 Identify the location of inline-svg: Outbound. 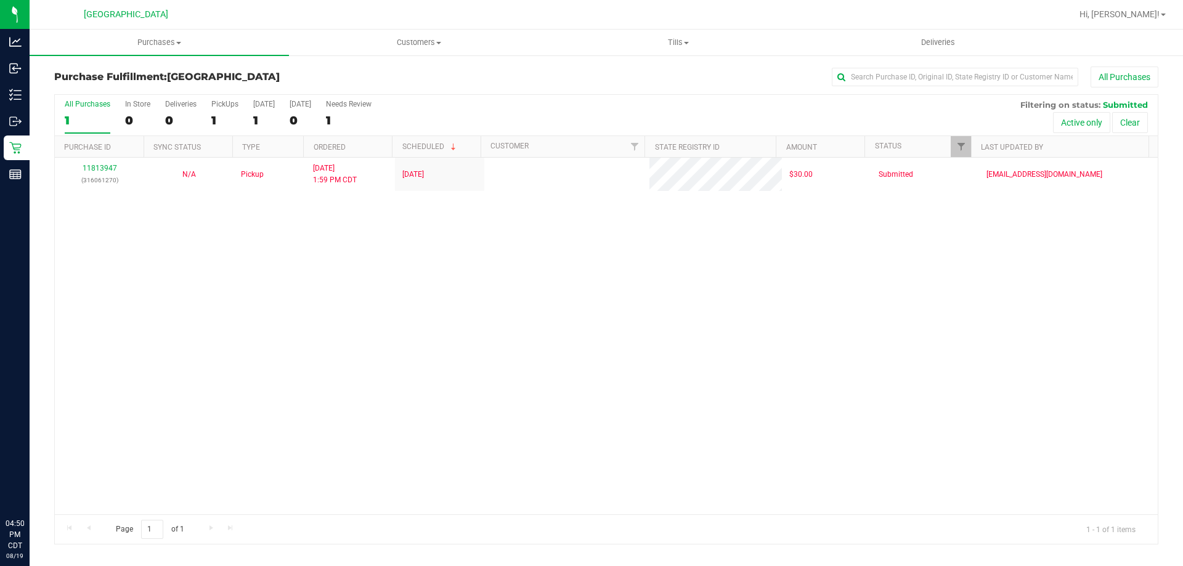
(15, 121).